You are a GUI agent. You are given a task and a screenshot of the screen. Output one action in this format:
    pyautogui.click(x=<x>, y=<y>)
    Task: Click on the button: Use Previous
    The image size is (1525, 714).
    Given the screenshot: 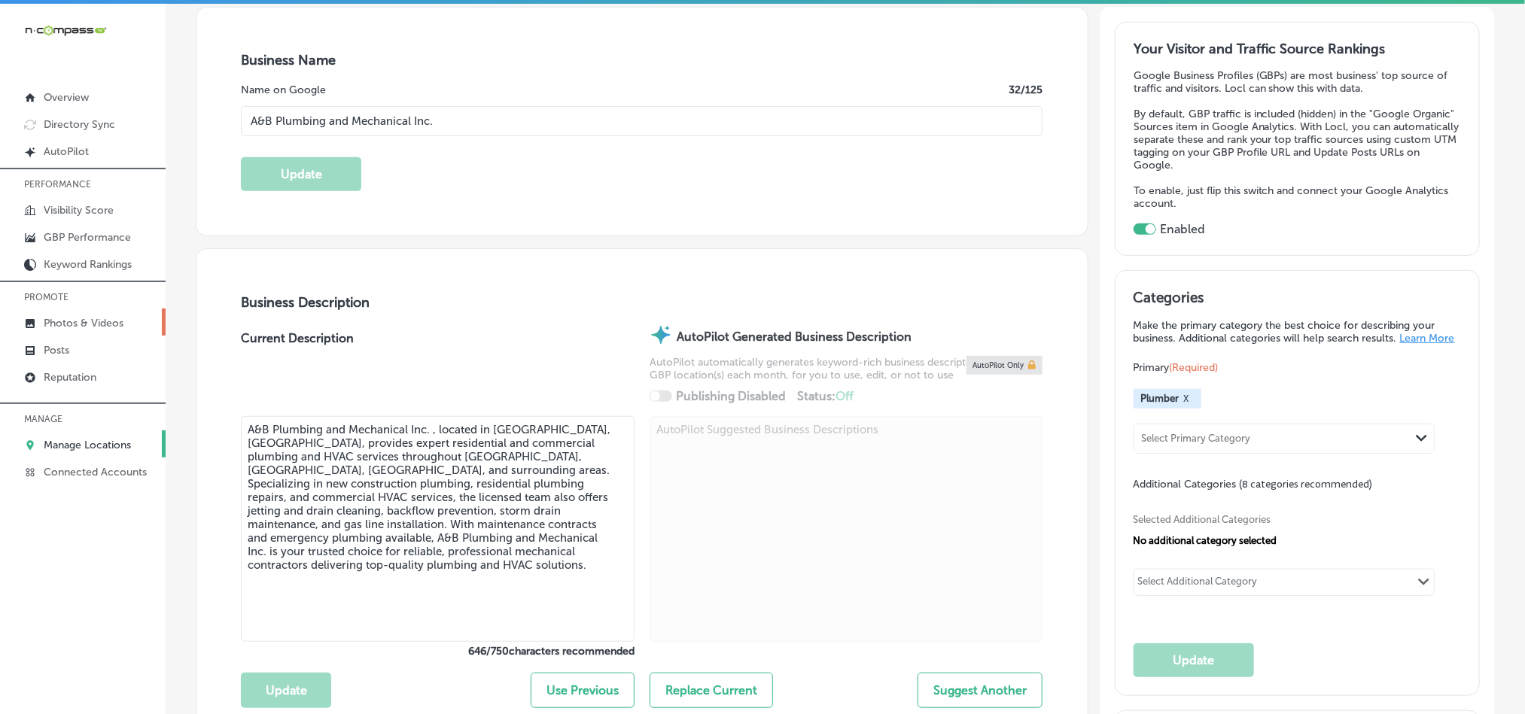 What is the action you would take?
    pyautogui.click(x=583, y=690)
    